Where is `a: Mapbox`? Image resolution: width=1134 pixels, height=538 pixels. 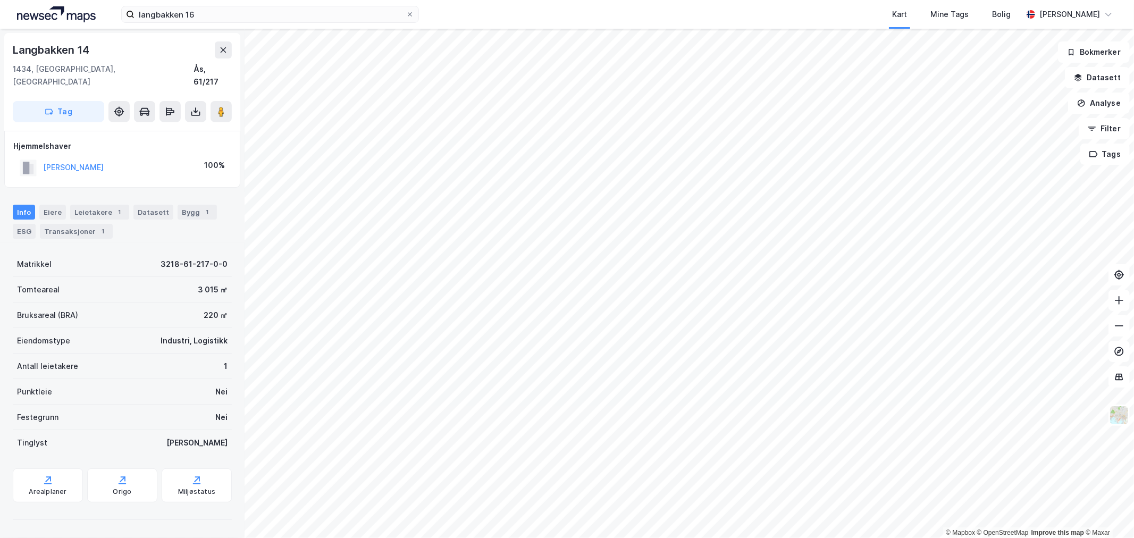
a: Mapbox is located at coordinates (960, 533).